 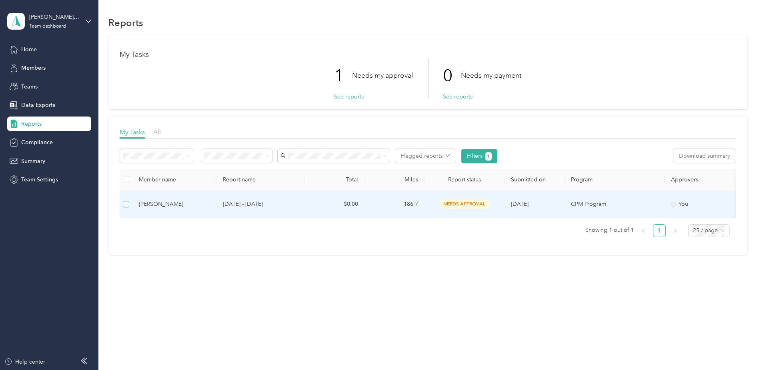 What do you see at coordinates (37, 142) in the screenshot?
I see `span: Compliance` at bounding box center [37, 142].